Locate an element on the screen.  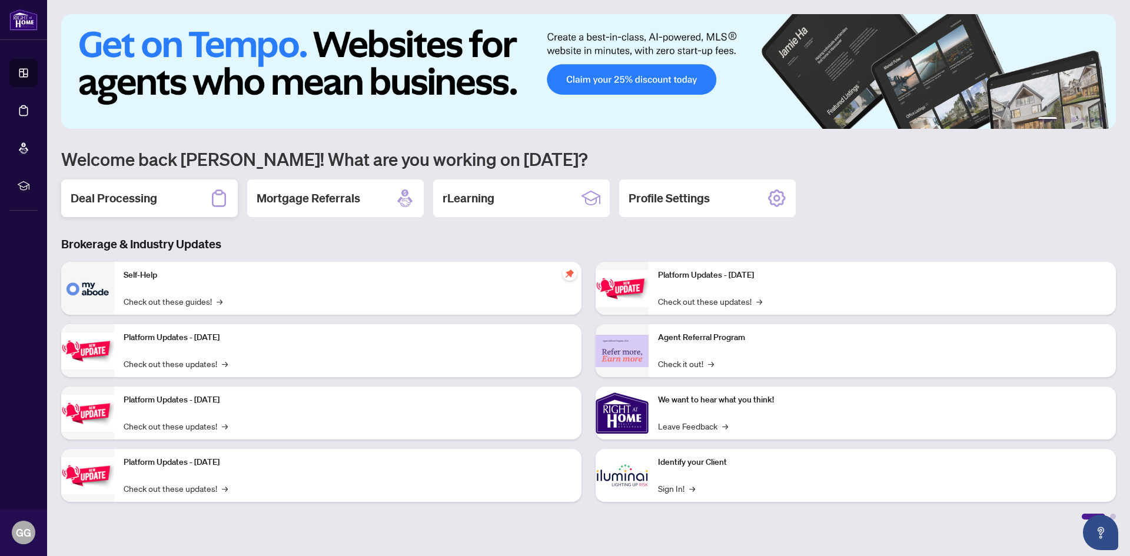
button: 1 is located at coordinates (1047, 119).